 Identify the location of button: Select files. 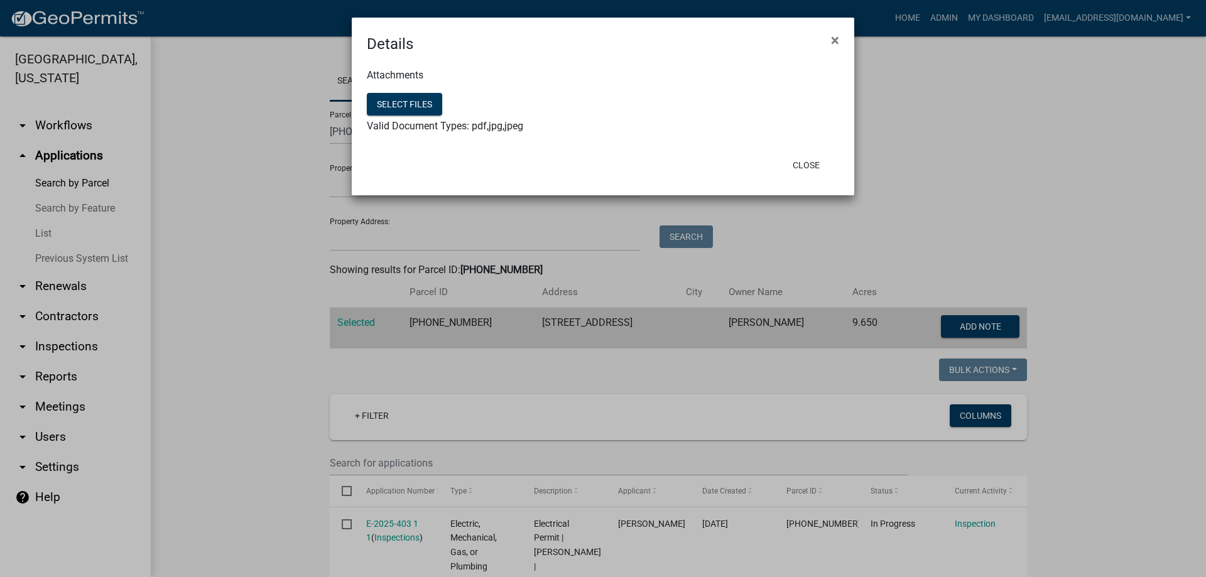
(405, 104).